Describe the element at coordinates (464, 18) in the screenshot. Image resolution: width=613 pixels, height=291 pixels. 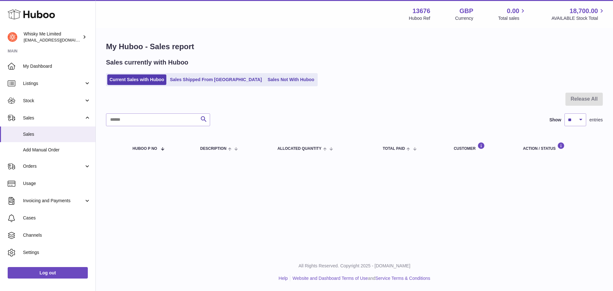
I see `div: Currency` at that location.